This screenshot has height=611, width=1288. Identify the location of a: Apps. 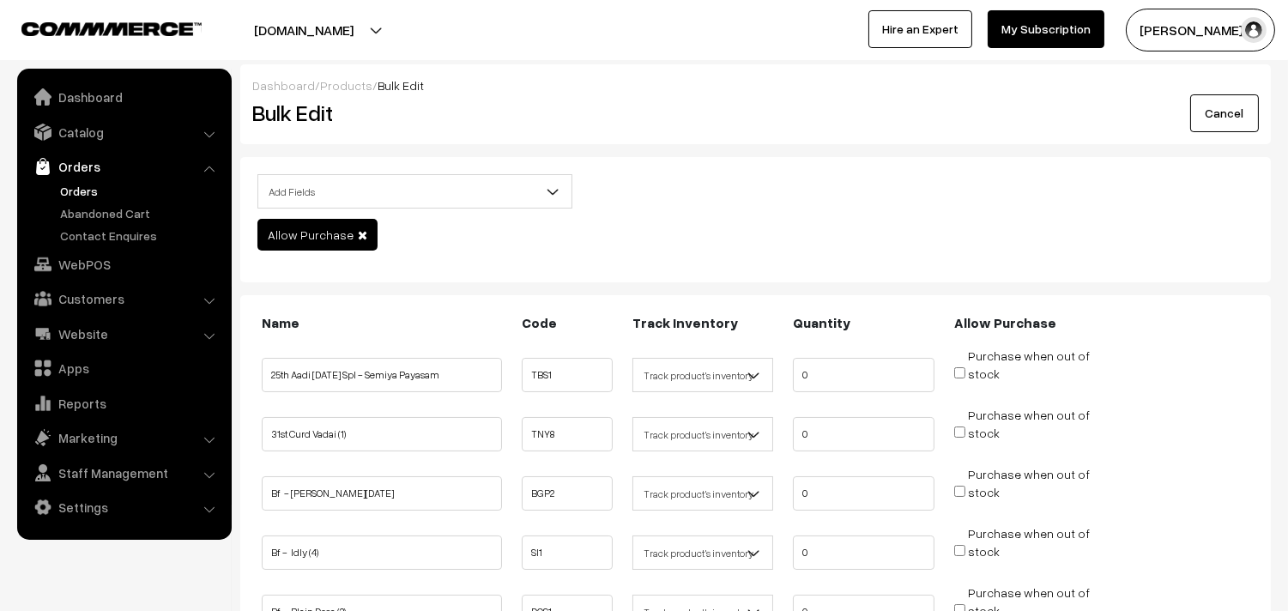
(124, 368).